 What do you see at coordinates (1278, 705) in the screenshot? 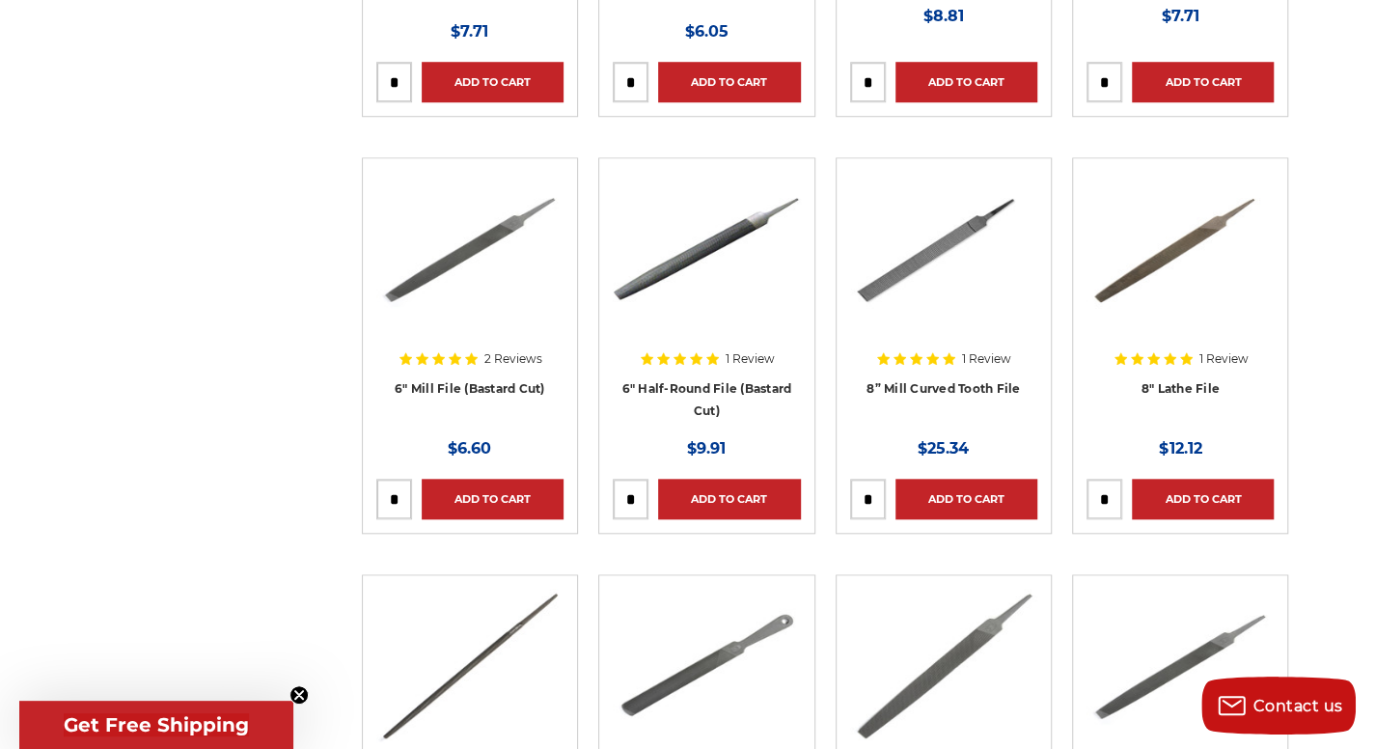
I see `button: Contact us` at bounding box center [1278, 705].